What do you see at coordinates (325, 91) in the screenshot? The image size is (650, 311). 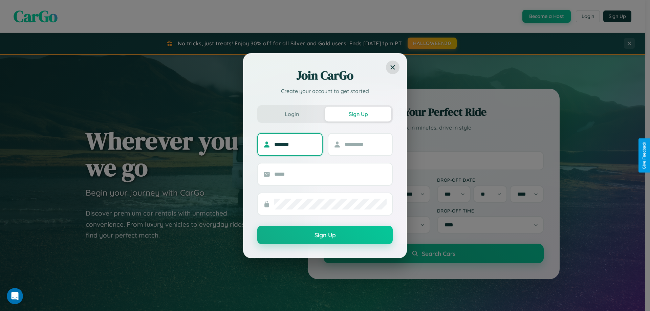 I see `p: Create your account to get started` at bounding box center [325, 91].